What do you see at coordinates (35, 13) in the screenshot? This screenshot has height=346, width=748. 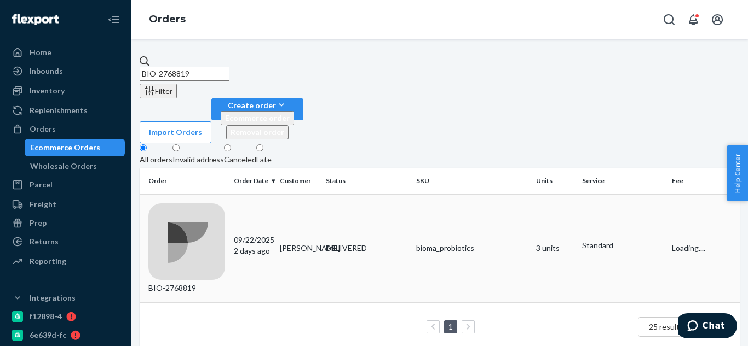 I see `span: Chat` at bounding box center [35, 13].